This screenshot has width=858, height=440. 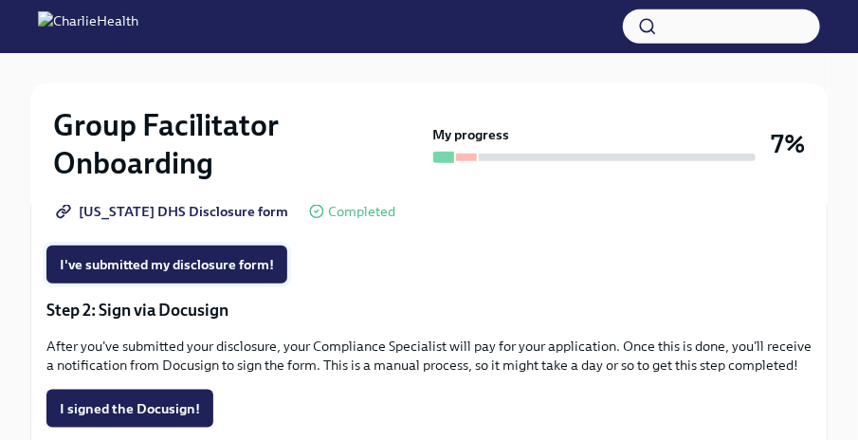 I want to click on span: Completed, so click(x=361, y=212).